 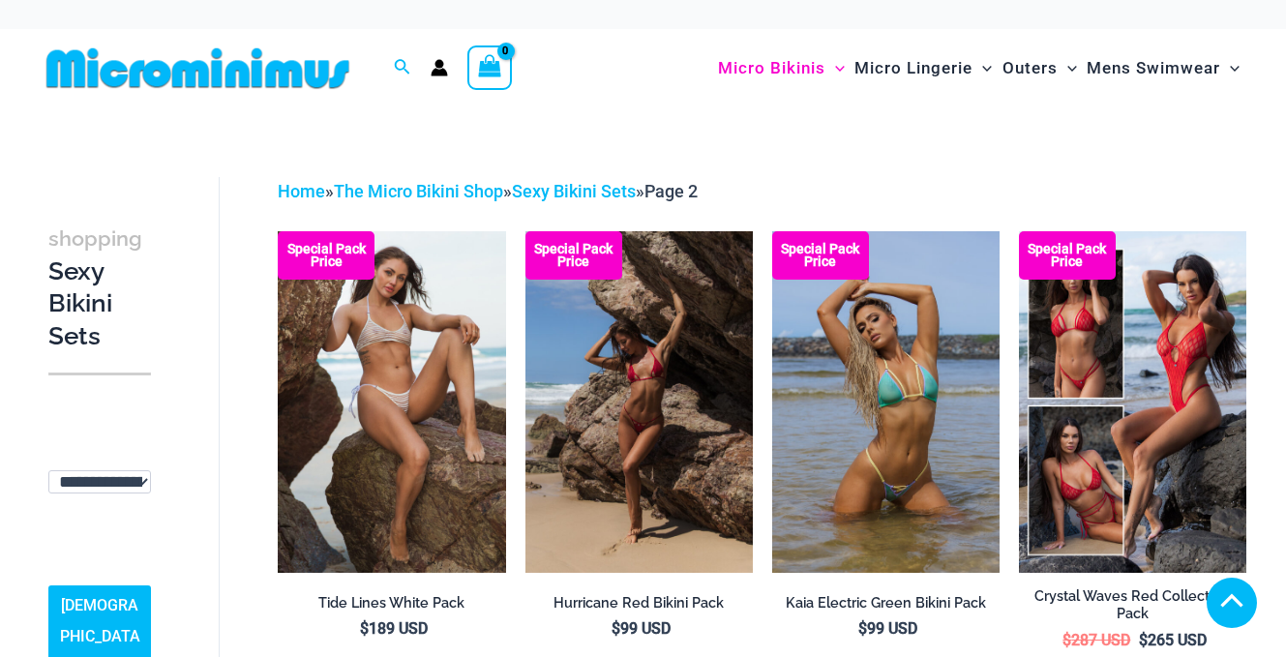 What do you see at coordinates (978, 68) in the screenshot?
I see `nav: Site Navigation` at bounding box center [978, 68].